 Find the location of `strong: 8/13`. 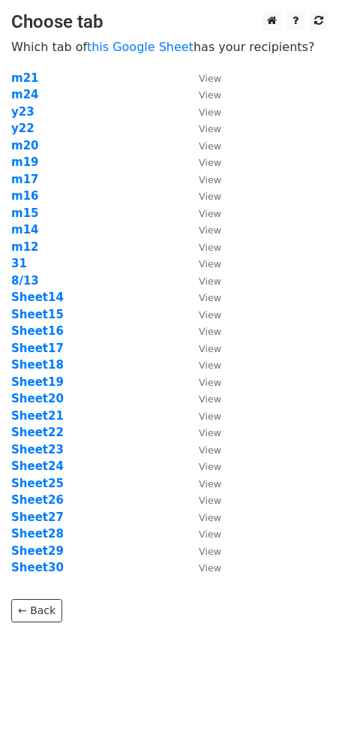

strong: 8/13 is located at coordinates (25, 281).